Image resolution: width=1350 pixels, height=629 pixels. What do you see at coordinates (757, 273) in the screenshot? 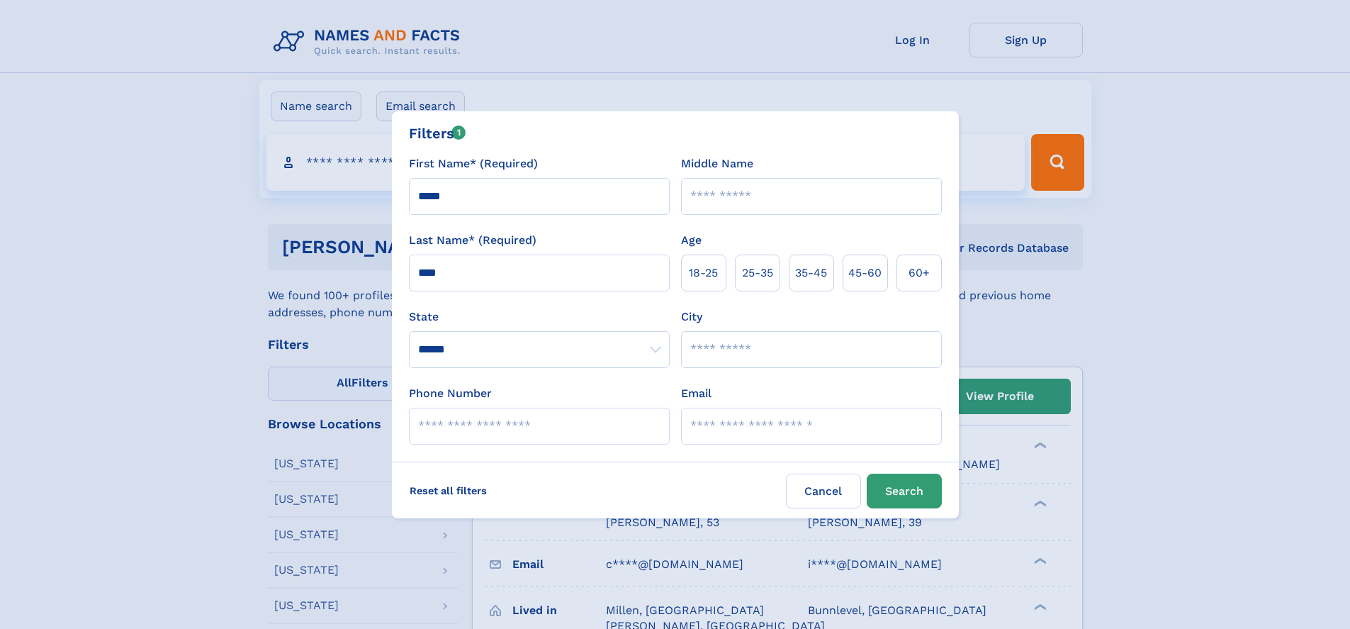
I see `span: 25‑35` at bounding box center [757, 273].